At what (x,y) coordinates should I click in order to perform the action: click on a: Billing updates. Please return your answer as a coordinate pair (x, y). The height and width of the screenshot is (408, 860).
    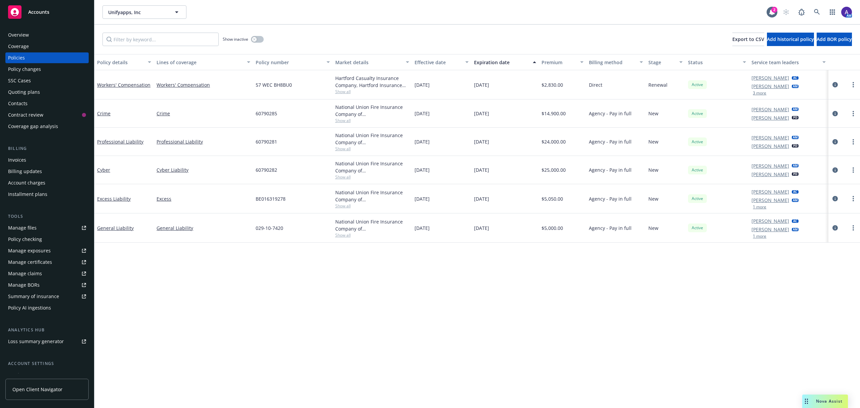
    Looking at the image, I should click on (47, 171).